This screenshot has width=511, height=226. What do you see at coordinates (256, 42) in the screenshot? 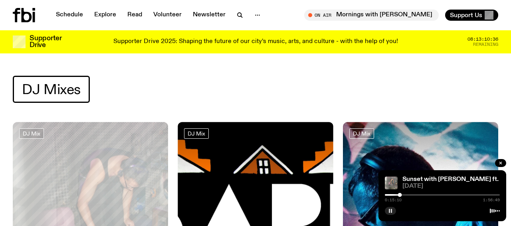
I see `p: Supporter Drive 2025: Shaping the future of our city’s music, arts, and culture - with the help o...` at bounding box center [256, 42].